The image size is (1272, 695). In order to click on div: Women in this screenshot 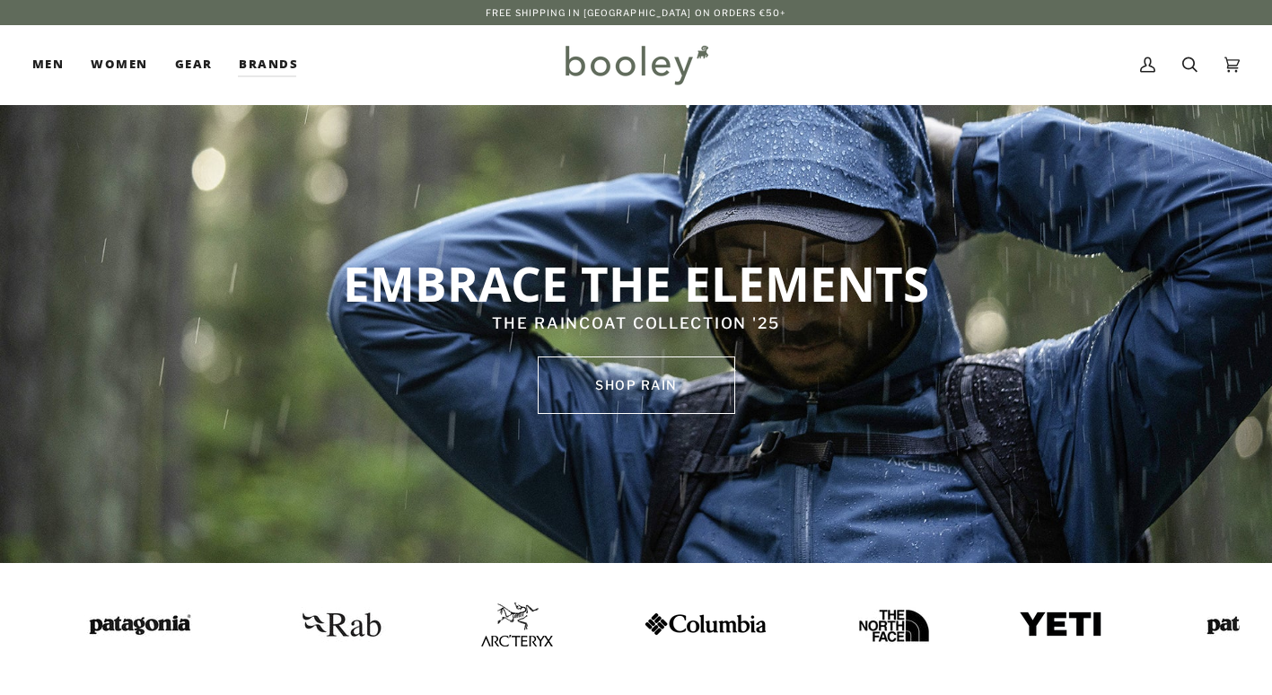, I will do `click(118, 65)`.